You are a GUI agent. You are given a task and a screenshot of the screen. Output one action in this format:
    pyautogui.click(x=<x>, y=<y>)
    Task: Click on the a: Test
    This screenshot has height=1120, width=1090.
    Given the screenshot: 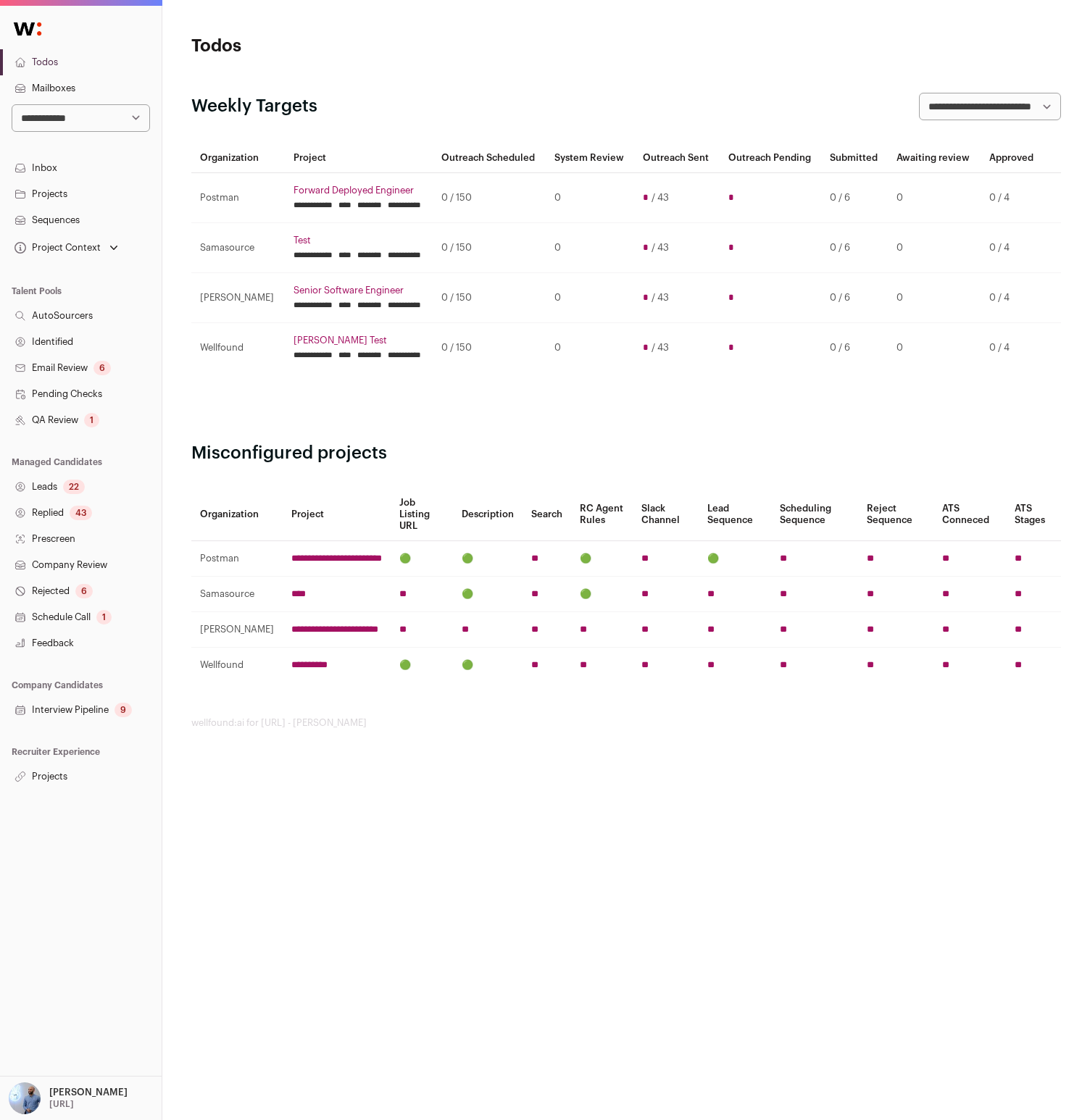 What is the action you would take?
    pyautogui.click(x=359, y=241)
    